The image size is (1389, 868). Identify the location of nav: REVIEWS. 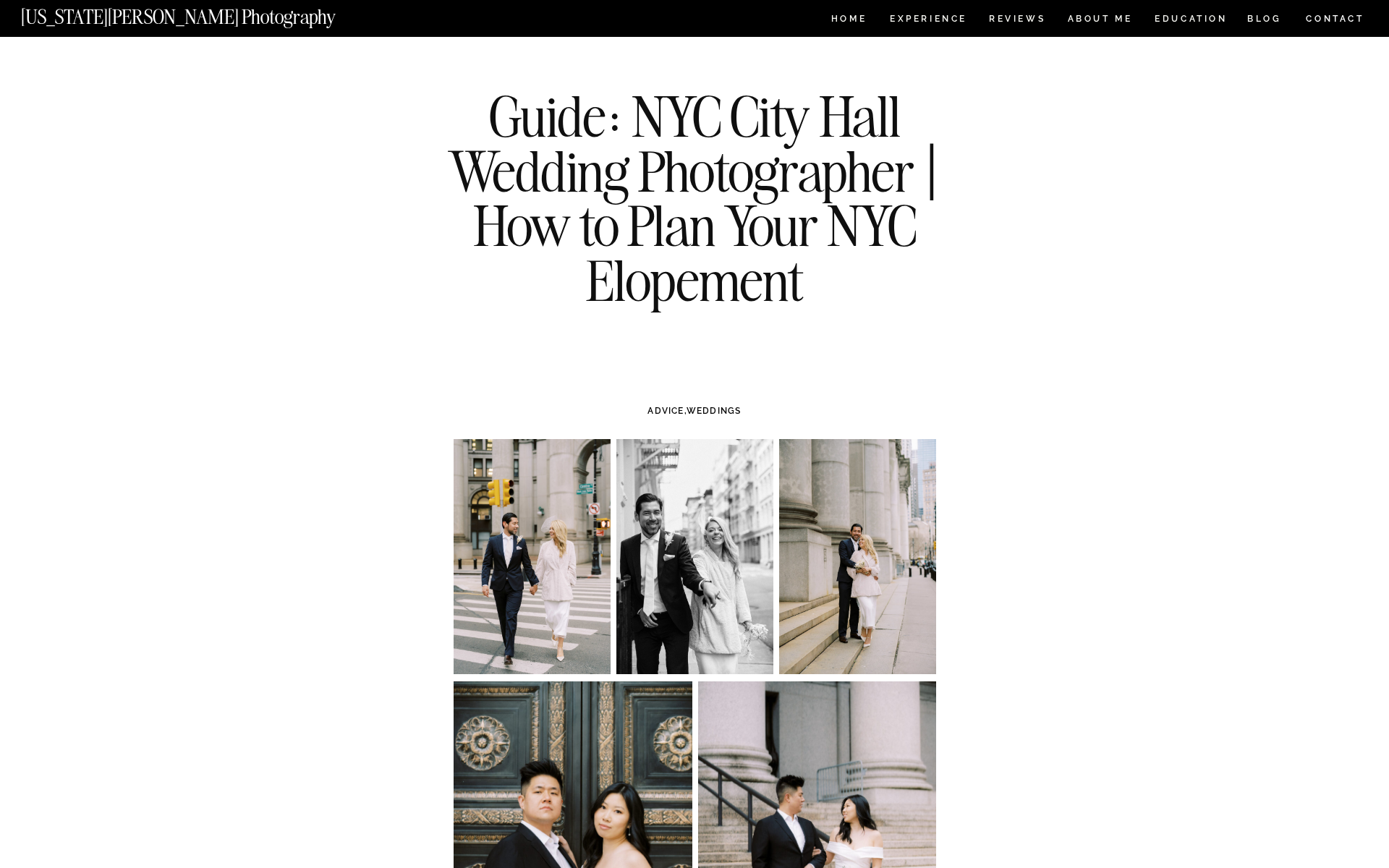
(1016, 20).